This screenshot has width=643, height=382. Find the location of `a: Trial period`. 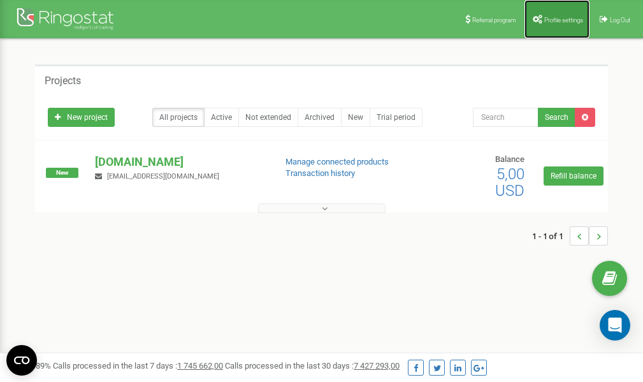

a: Trial period is located at coordinates (396, 117).